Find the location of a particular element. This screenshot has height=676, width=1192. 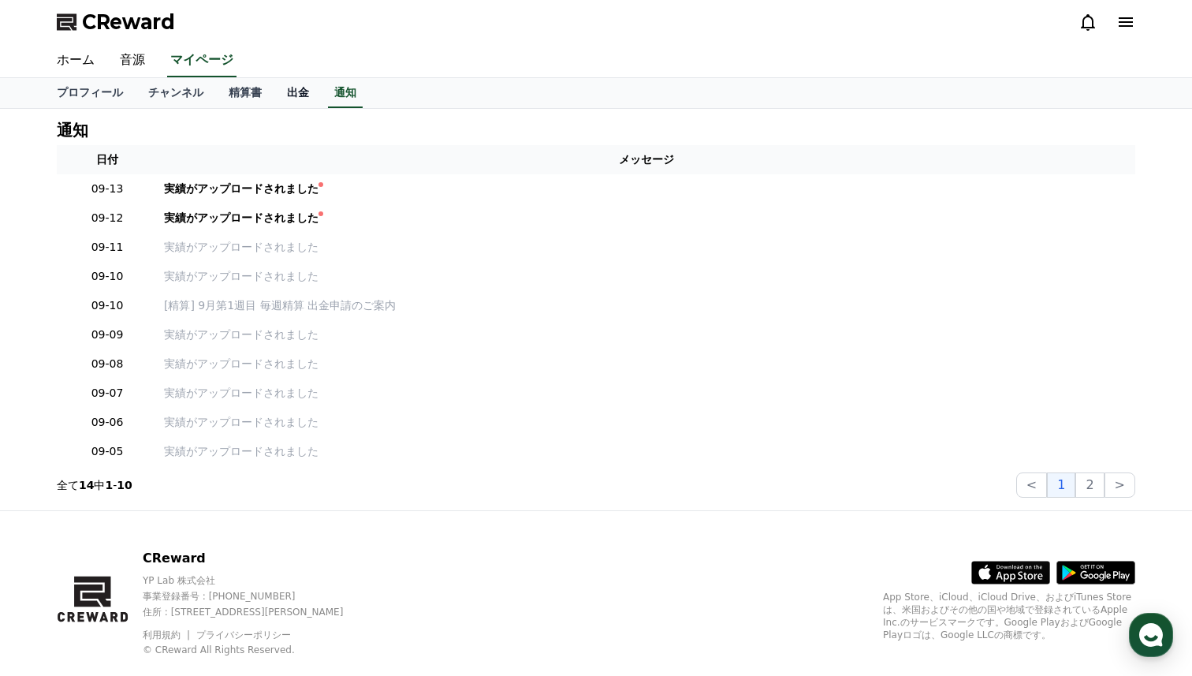

span: CReward is located at coordinates (128, 22).